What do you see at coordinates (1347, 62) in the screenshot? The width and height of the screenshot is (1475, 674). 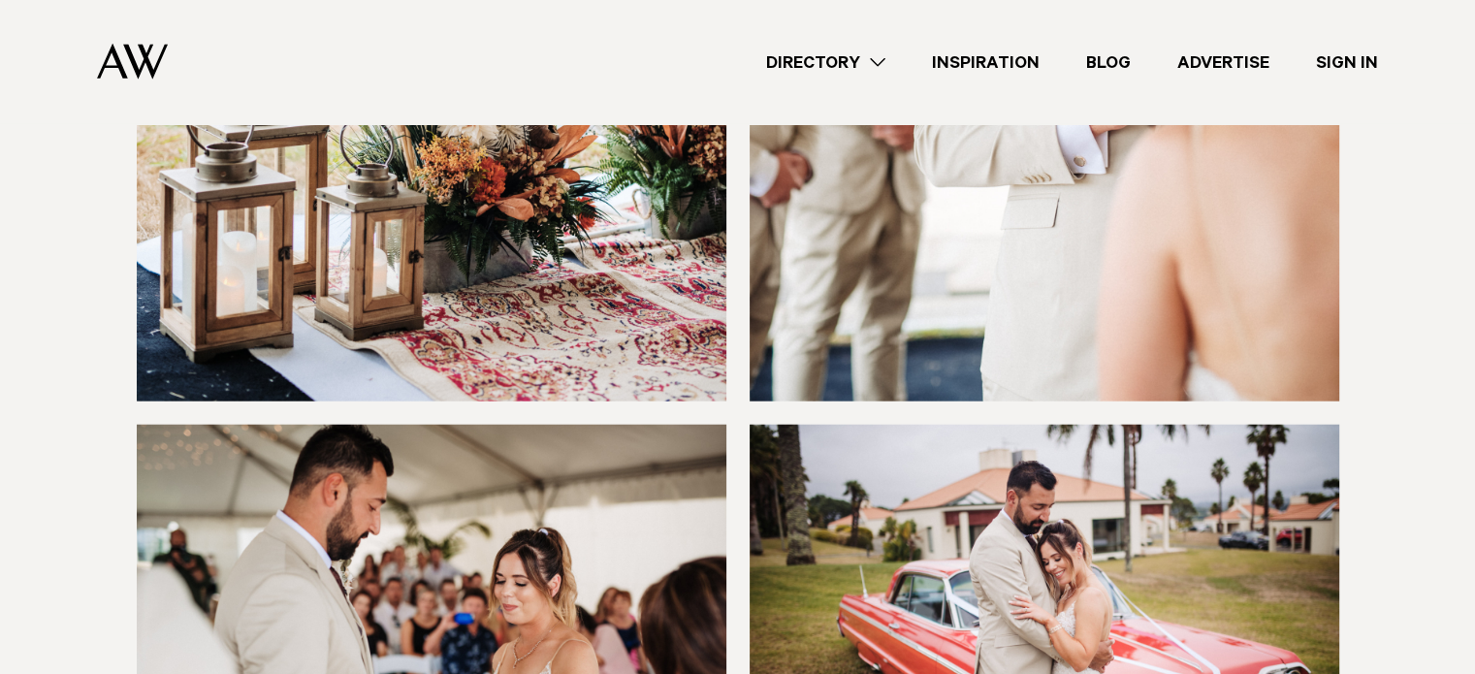 I see `a: Sign In` at bounding box center [1347, 62].